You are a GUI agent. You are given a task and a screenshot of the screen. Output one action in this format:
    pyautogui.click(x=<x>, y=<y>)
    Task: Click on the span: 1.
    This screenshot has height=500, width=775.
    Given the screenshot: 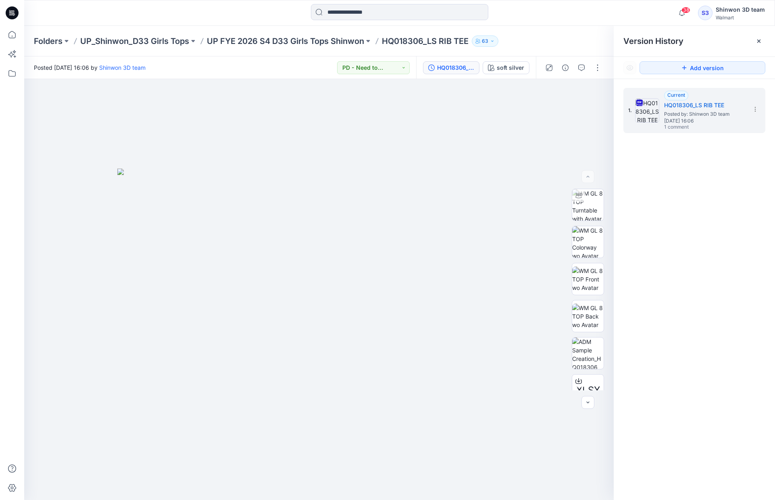 What is the action you would take?
    pyautogui.click(x=630, y=111)
    